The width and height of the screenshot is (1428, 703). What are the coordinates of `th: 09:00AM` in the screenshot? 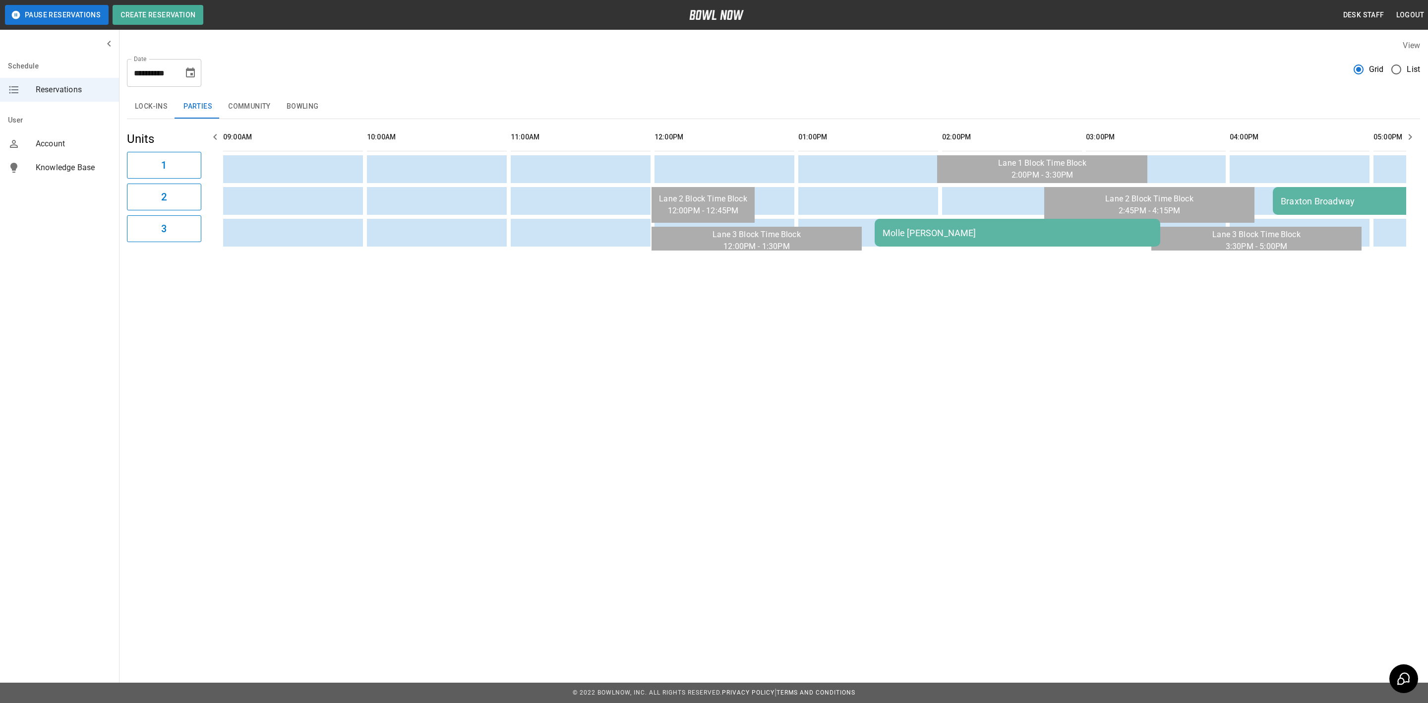 It's located at (293, 137).